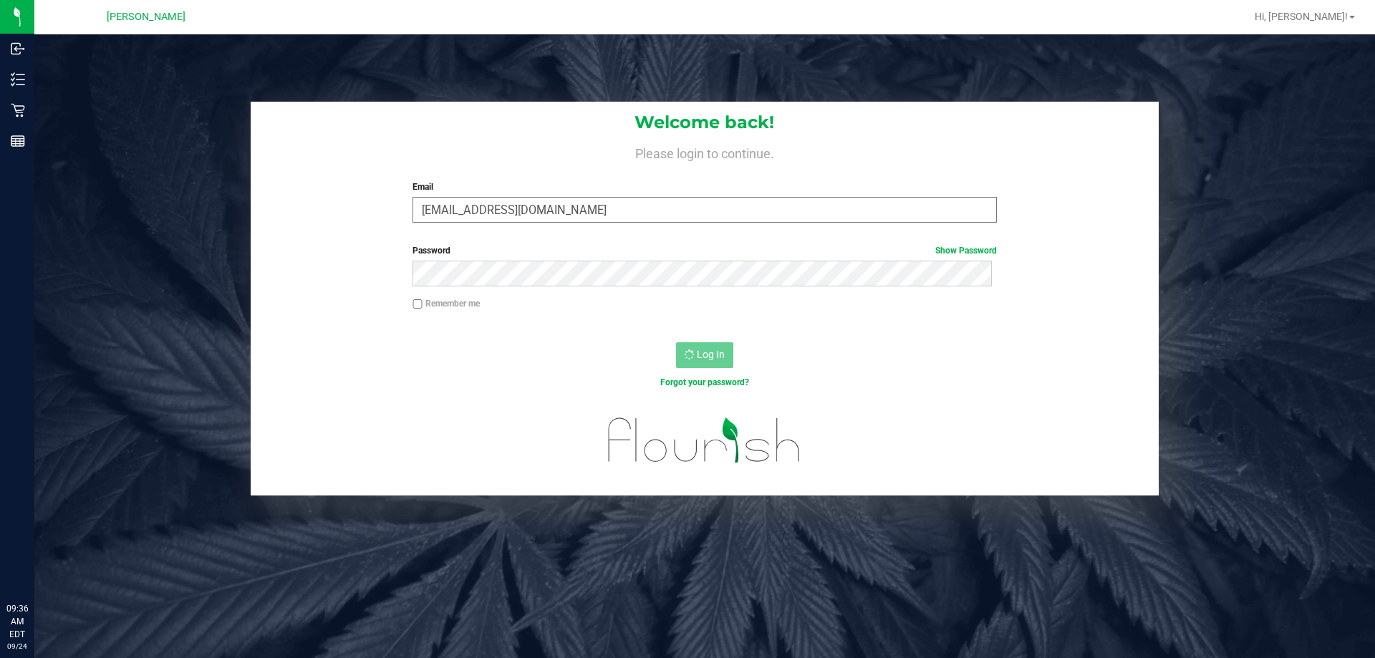  What do you see at coordinates (705, 122) in the screenshot?
I see `h1: Welcome back!` at bounding box center [705, 122].